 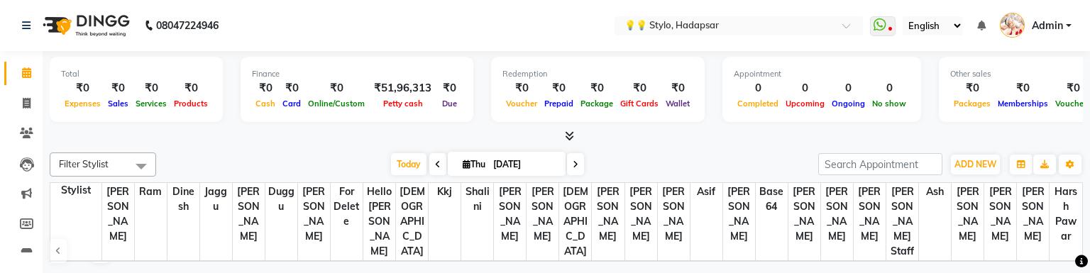 What do you see at coordinates (151, 104) in the screenshot?
I see `span: Services` at bounding box center [151, 104].